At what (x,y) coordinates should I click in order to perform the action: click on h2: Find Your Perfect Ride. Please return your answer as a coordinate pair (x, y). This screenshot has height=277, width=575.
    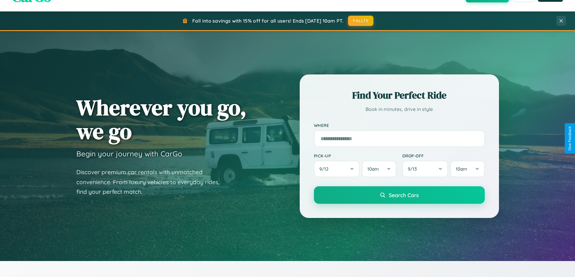
    Looking at the image, I should click on (399, 95).